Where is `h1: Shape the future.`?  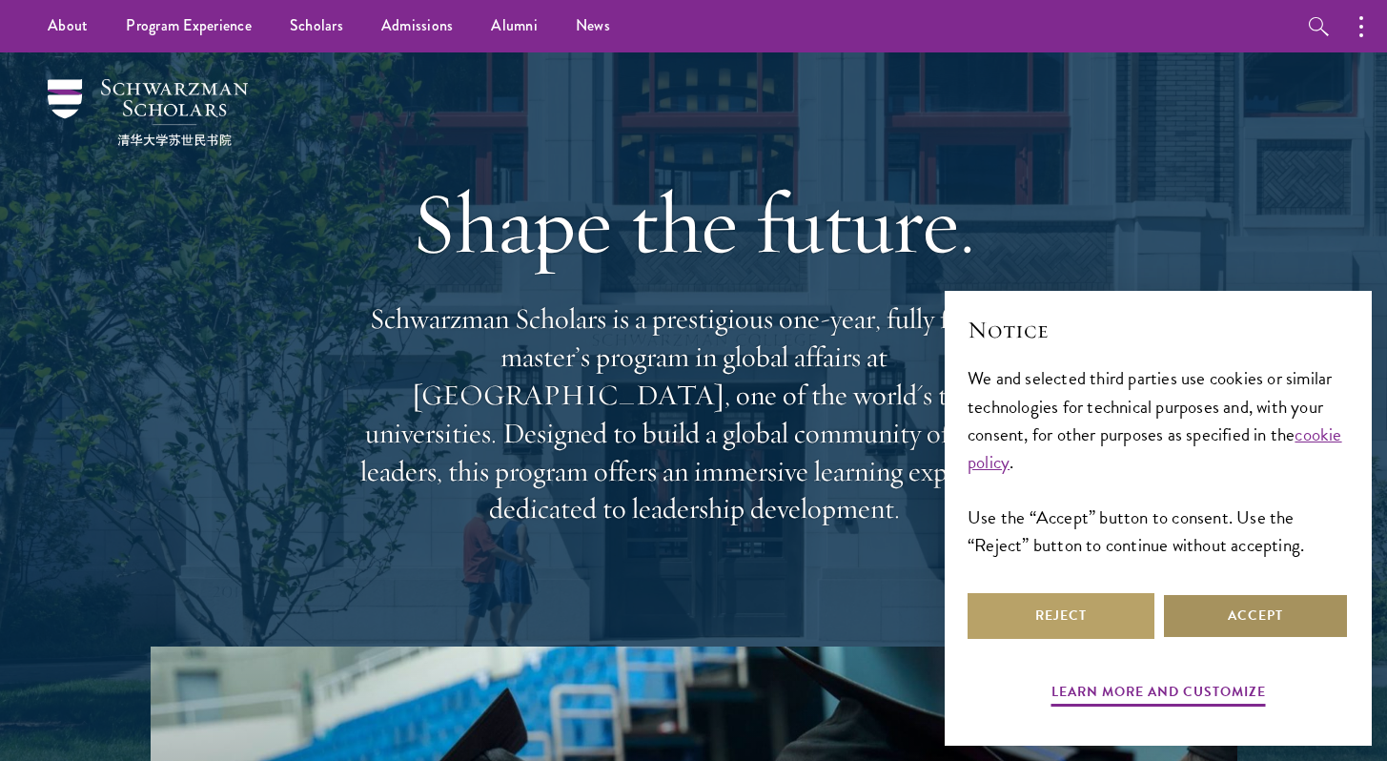 h1: Shape the future. is located at coordinates (694, 223).